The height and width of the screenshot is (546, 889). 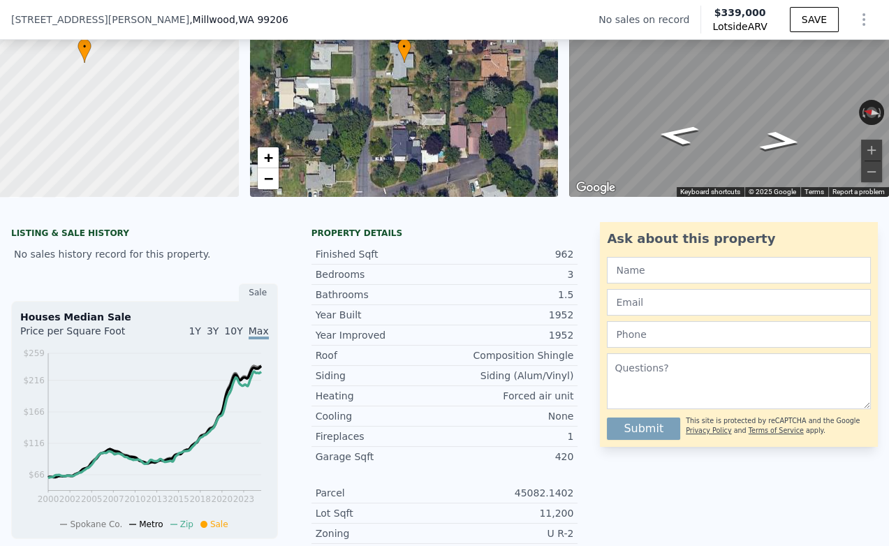 I want to click on div: Garage Sqft, so click(x=380, y=457).